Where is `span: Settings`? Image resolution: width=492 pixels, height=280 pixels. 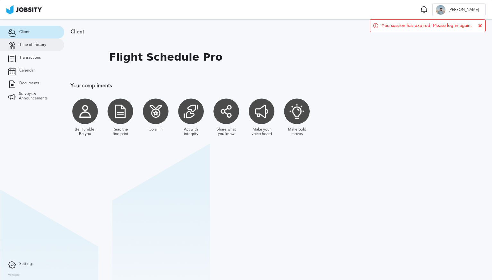 span: Settings is located at coordinates (26, 264).